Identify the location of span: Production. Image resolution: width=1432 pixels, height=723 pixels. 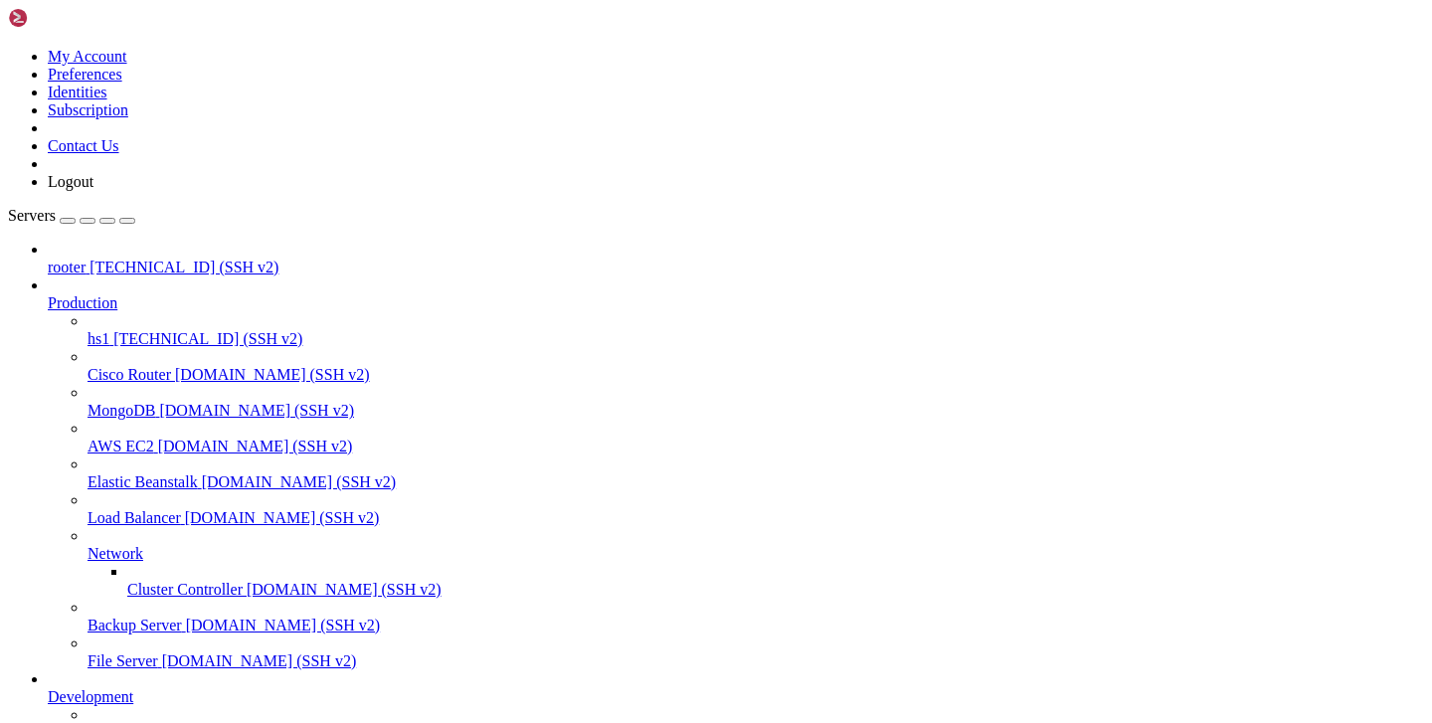
(83, 302).